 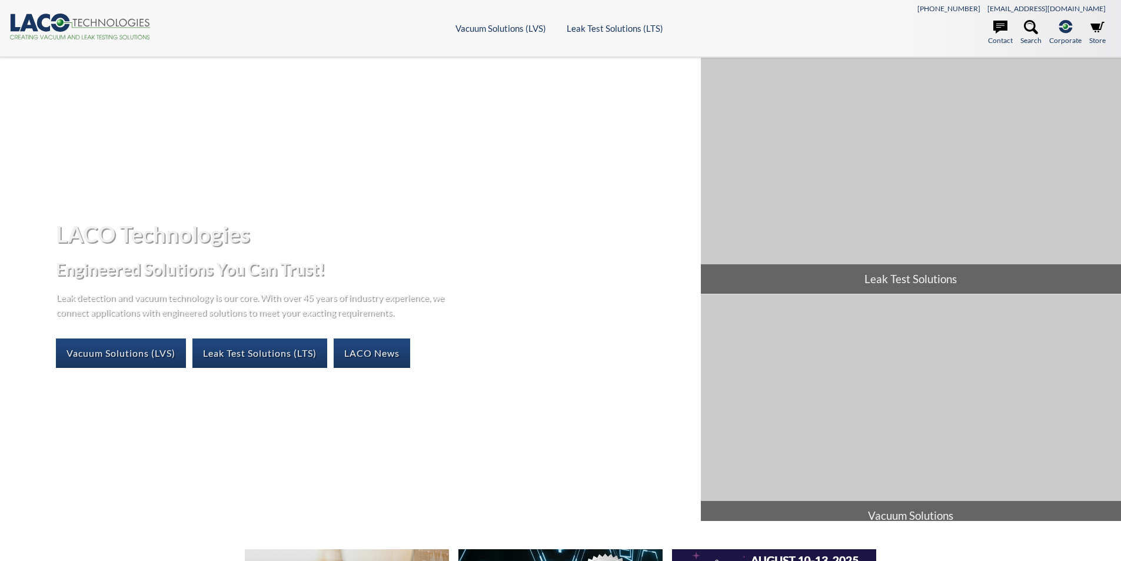 I want to click on p: Leak detection and vacuum technology is our core. With over 45 years of industry experience, we c..., so click(x=253, y=304).